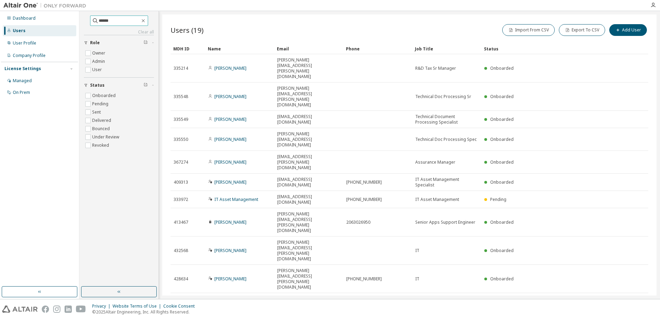  Describe the element at coordinates (188, 49) in the screenshot. I see `div: MDH ID` at that location.